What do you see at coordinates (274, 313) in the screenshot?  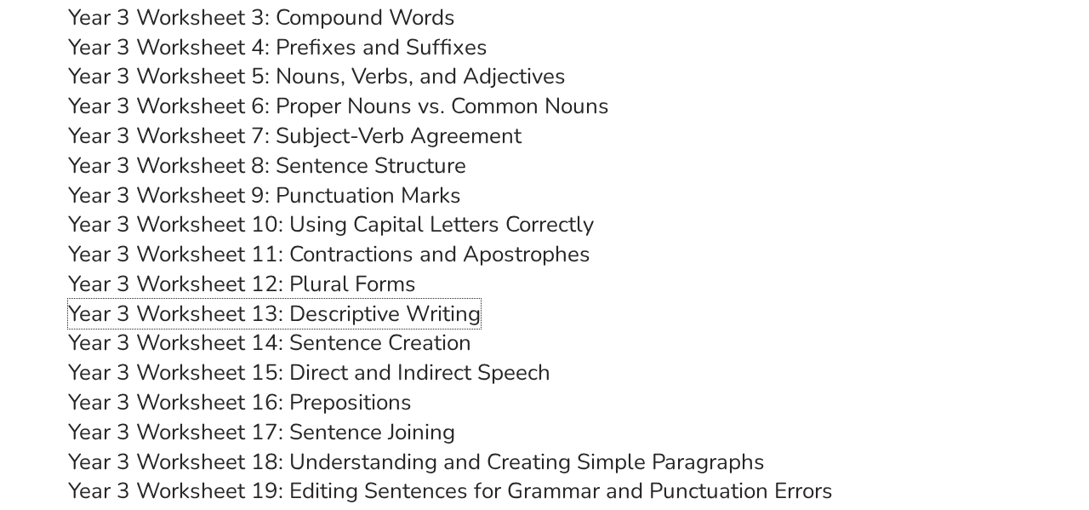 I see `a: Year 3 Worksheet 13: Descriptive Writing` at bounding box center [274, 313].